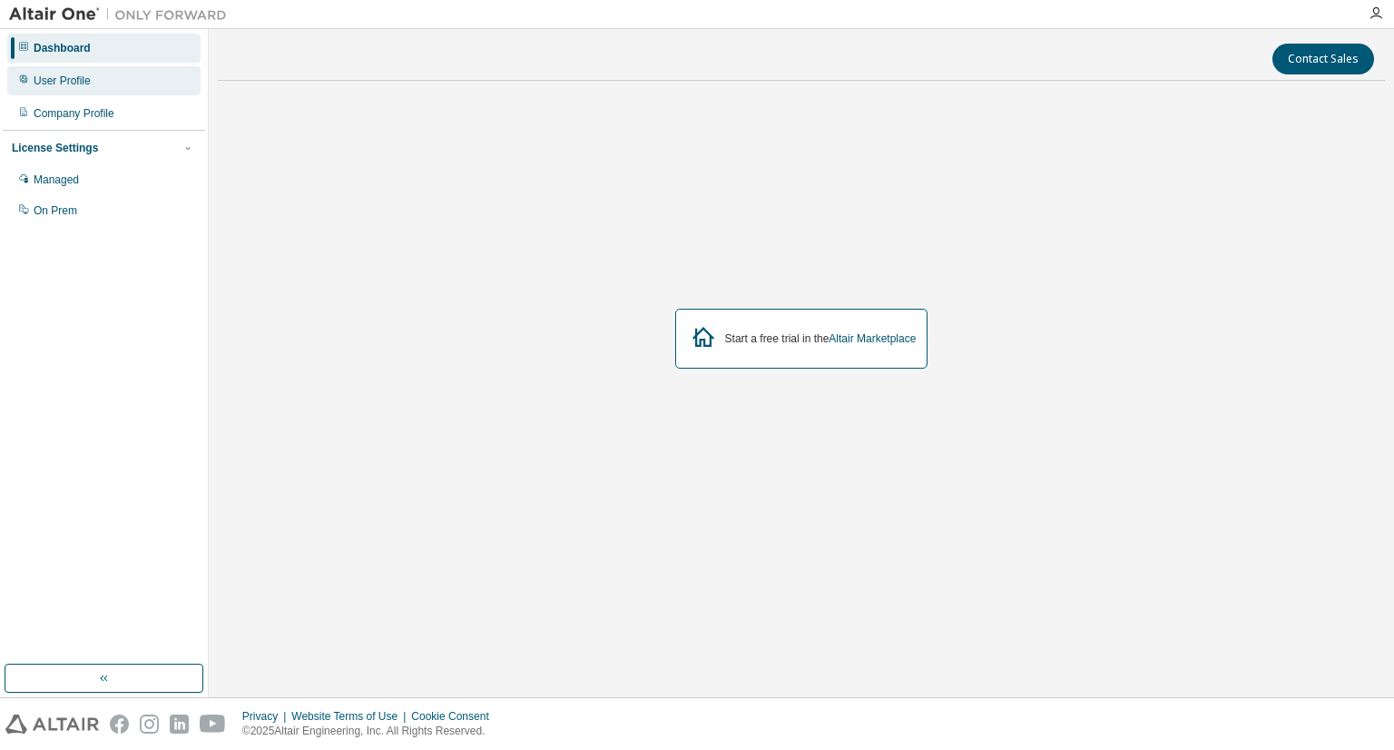 The height and width of the screenshot is (750, 1394). Describe the element at coordinates (872, 339) in the screenshot. I see `a: Altair Marketplace` at that location.